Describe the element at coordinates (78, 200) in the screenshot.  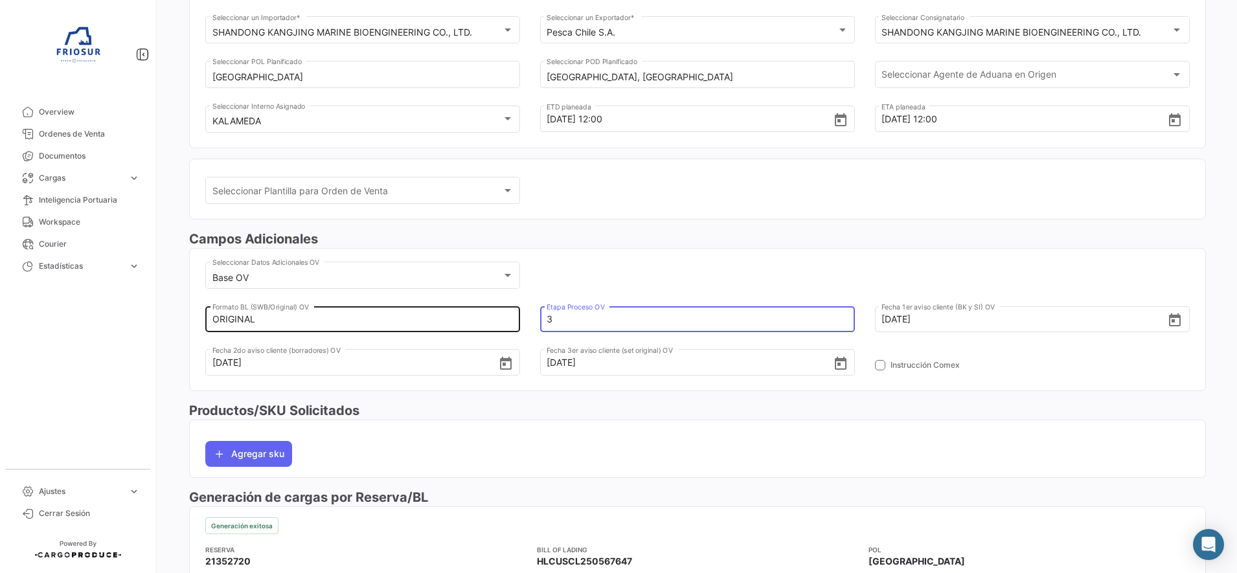
I see `a: Inteligencia Portuaria` at that location.